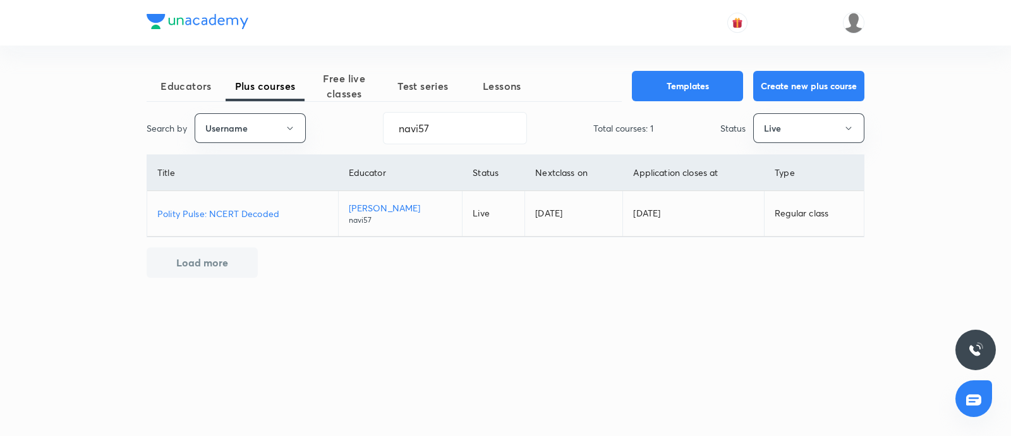 The width and height of the screenshot is (1011, 436). What do you see at coordinates (814, 214) in the screenshot?
I see `td: Regular class` at bounding box center [814, 214].